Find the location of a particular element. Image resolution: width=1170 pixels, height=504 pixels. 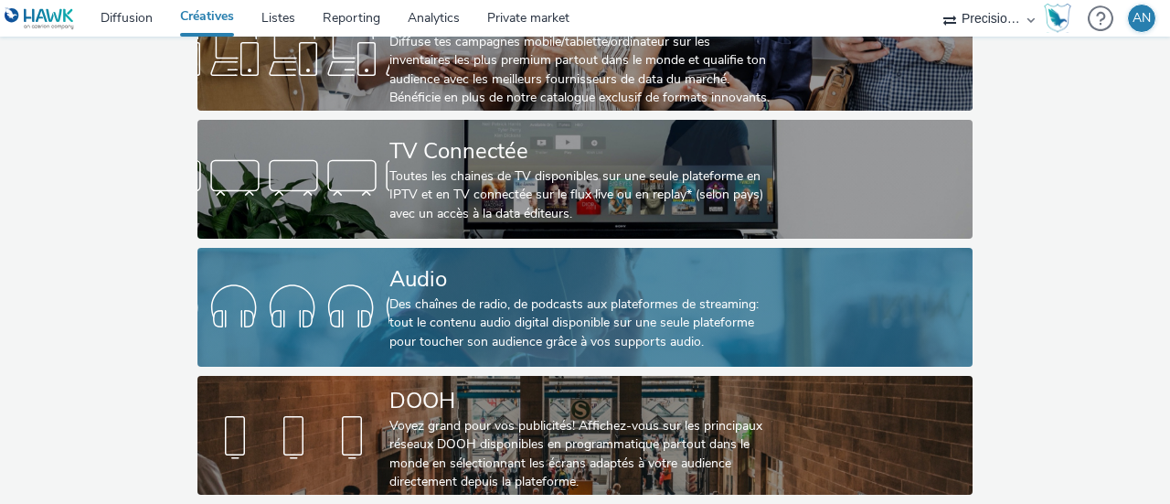

a: DOOHVoyez grand pour vos publicités! Affichez-vous sur les principaux réseaux DOOH disponibles en... is located at coordinates (585, 435).